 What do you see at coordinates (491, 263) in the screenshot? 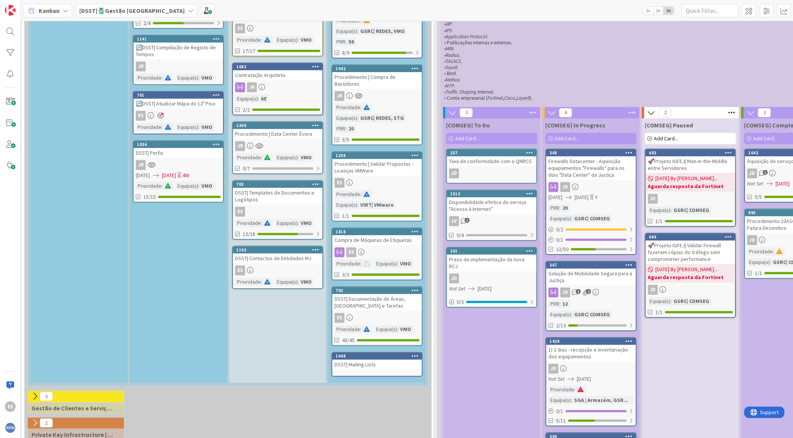
I see `div: Prazo de implementação da nova RCJ` at bounding box center [491, 263].